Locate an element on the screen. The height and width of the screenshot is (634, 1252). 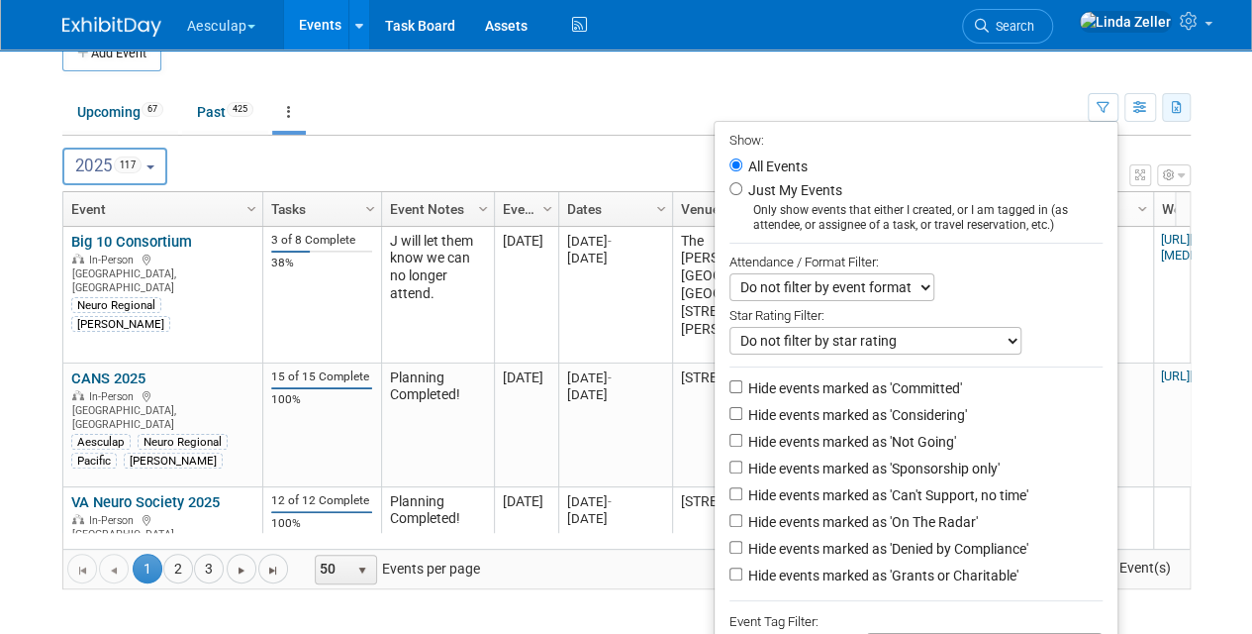
div: 12 of 12 Complete is located at coordinates (322, 500).